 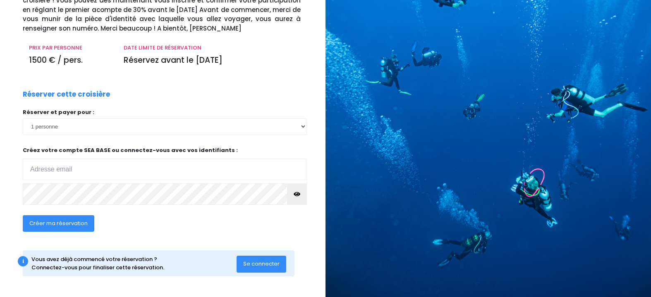 I want to click on p: 1500 € / pers., so click(x=70, y=60).